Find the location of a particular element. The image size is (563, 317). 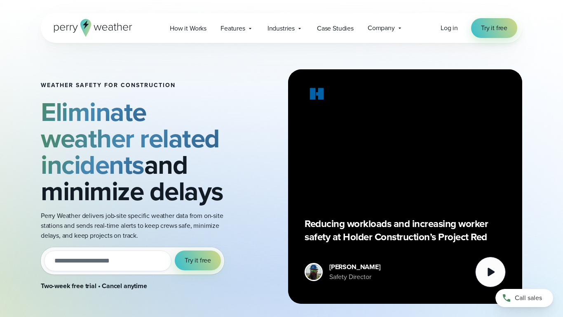

span: How it Works is located at coordinates (188, 28).